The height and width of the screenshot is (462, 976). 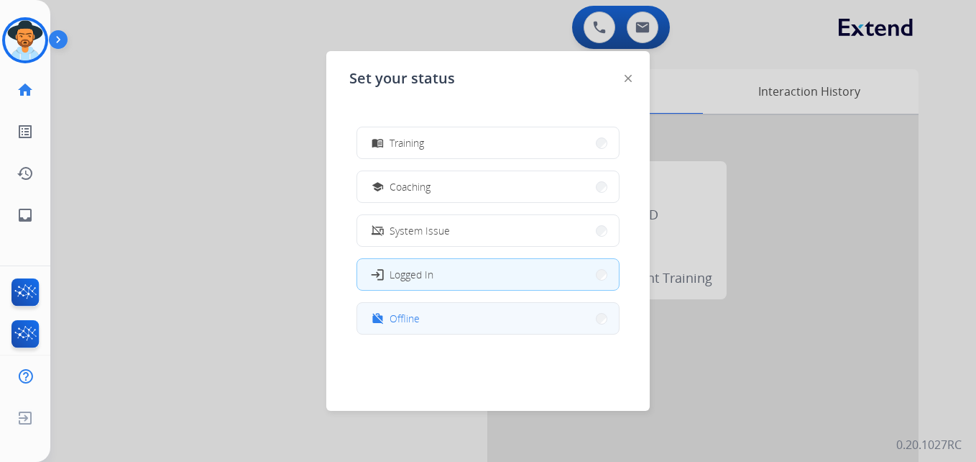 What do you see at coordinates (407, 142) in the screenshot?
I see `span: Training` at bounding box center [407, 142].